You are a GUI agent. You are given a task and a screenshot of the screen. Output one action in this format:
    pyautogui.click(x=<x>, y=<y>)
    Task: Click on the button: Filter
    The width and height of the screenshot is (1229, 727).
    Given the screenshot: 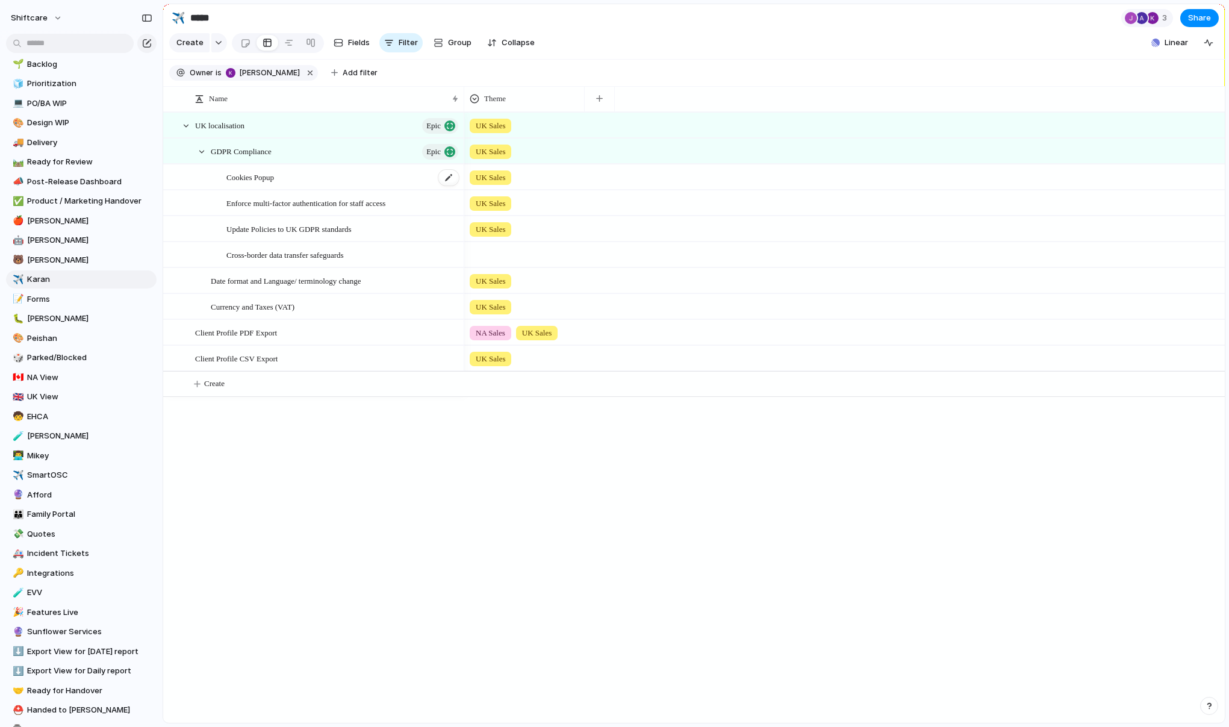 What is the action you would take?
    pyautogui.click(x=401, y=43)
    